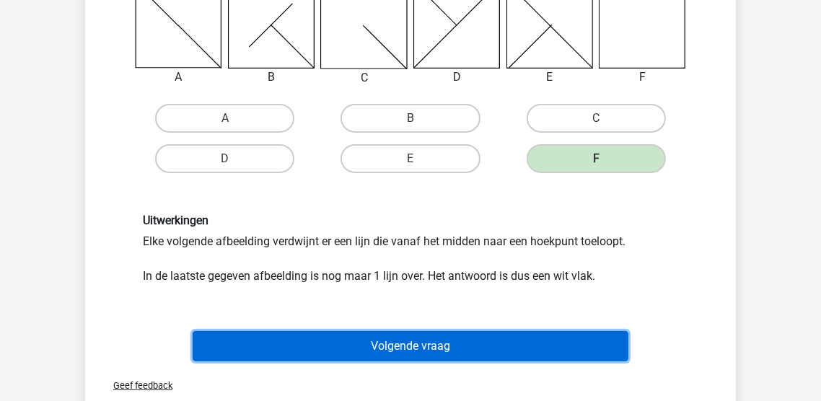 The image size is (821, 401). What do you see at coordinates (457, 77) in the screenshot?
I see `div: D` at bounding box center [457, 77].